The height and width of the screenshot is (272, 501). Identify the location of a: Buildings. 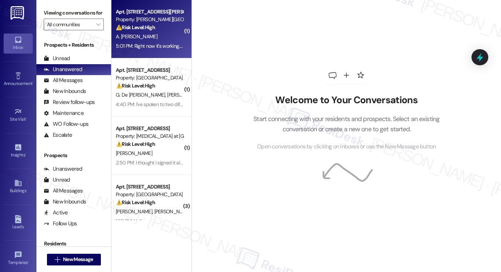
(18, 186).